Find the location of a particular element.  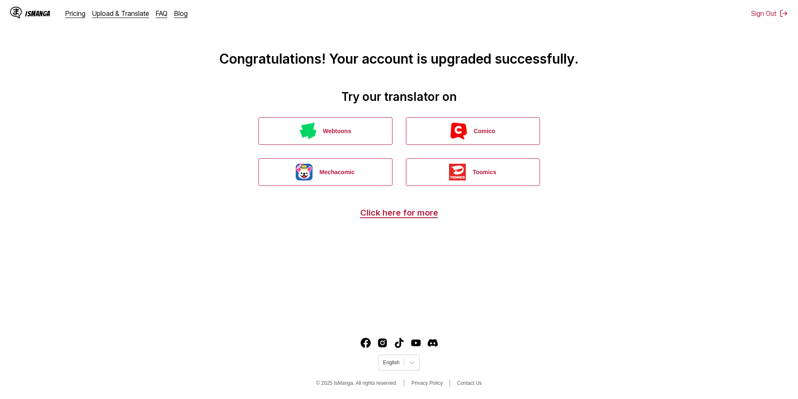

img: IsManga Facebook is located at coordinates (366, 343).